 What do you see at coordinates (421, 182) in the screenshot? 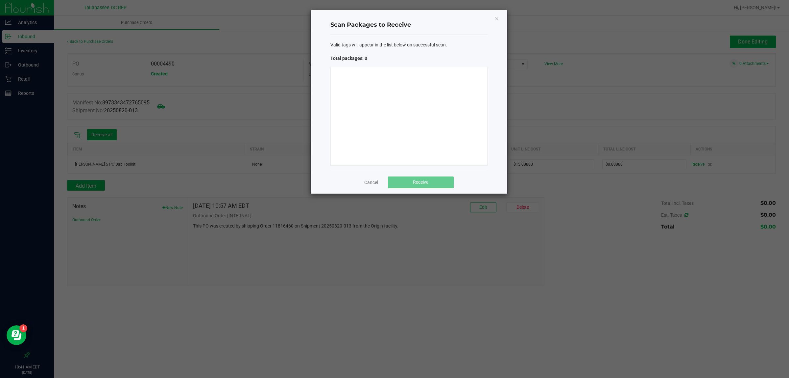
I see `button: Receive` at bounding box center [421, 182].